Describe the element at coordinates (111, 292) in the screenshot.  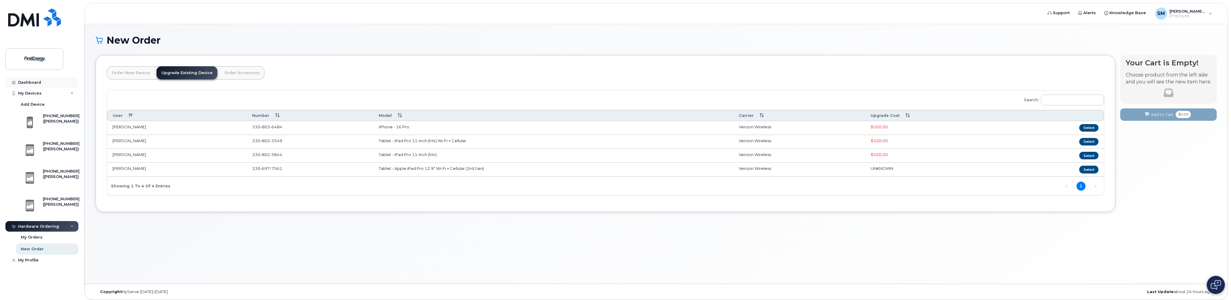
I see `strong: Copyright` at that location.